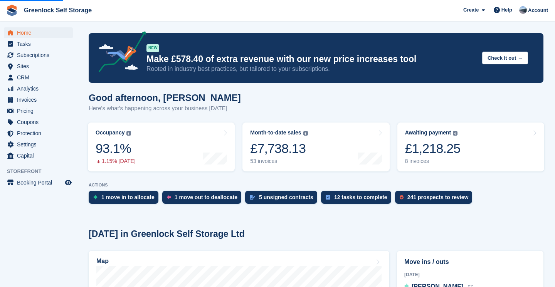  Describe the element at coordinates (316, 147) in the screenshot. I see `a: Month-to-date sales £7,738.13 53 invoices` at that location.